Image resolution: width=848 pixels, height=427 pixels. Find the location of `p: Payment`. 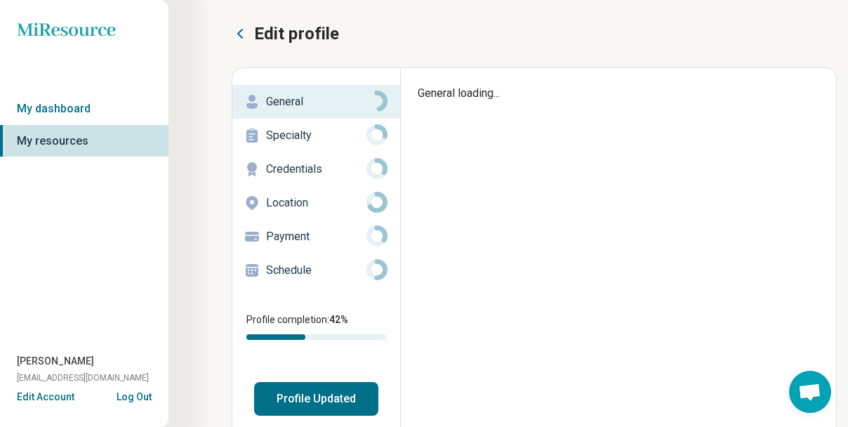

p: Payment is located at coordinates (316, 236).